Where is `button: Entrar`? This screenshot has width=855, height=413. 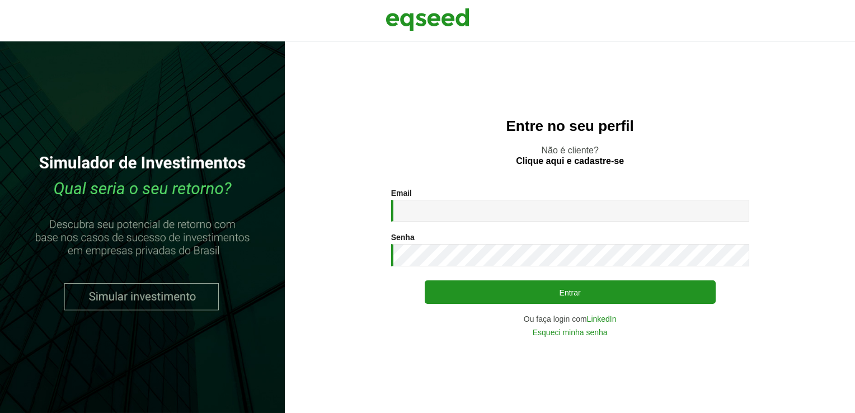 button: Entrar is located at coordinates (570, 292).